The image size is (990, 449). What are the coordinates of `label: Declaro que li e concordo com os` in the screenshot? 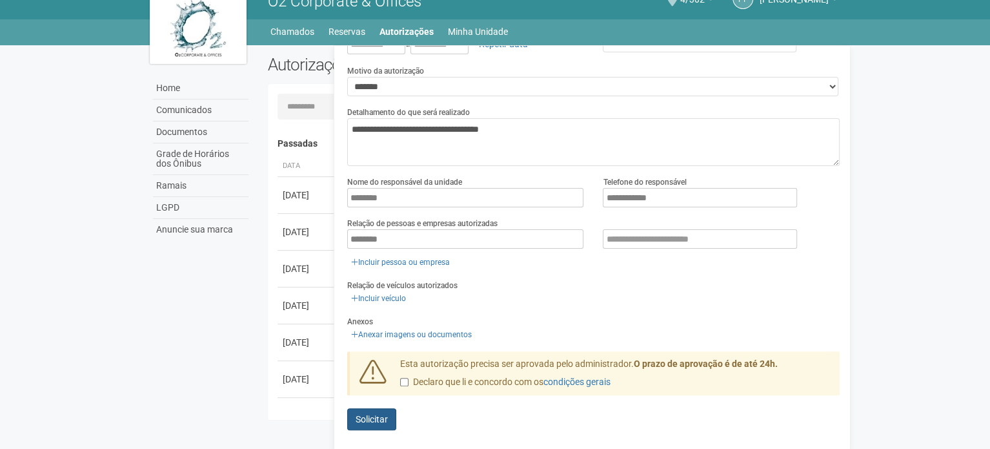 It's located at (505, 382).